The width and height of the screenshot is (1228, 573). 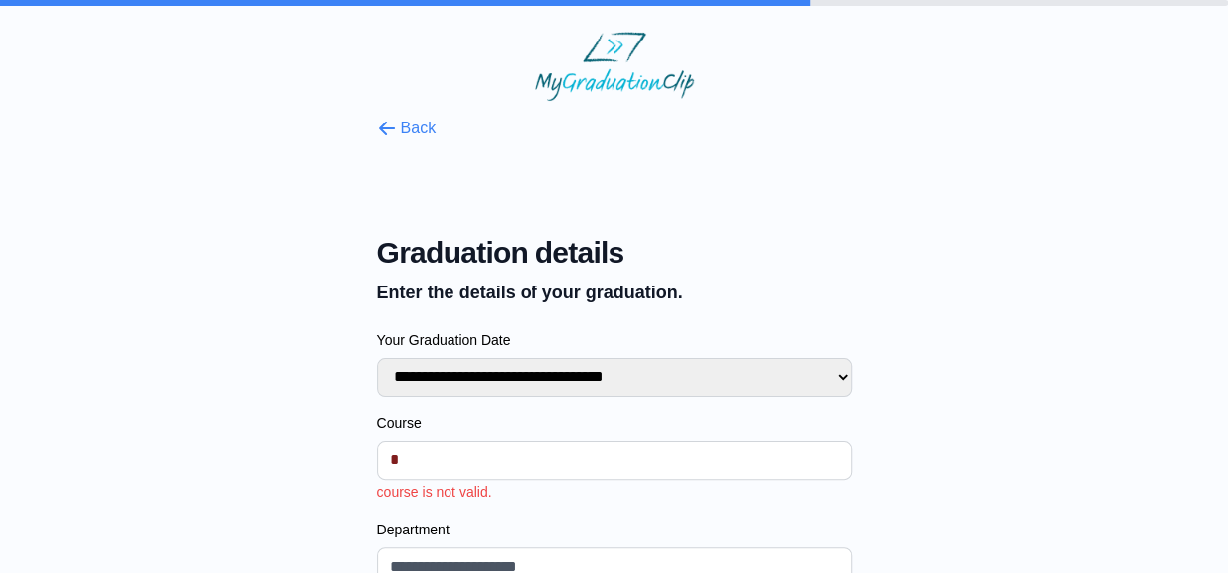 What do you see at coordinates (615, 66) in the screenshot?
I see `img: MyGraduationClip` at bounding box center [615, 66].